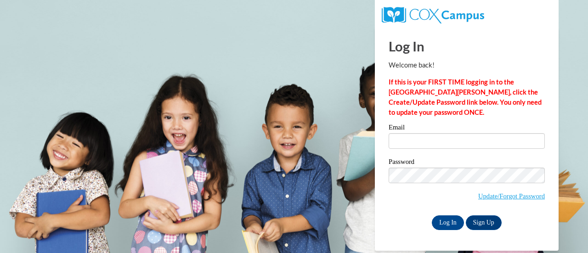 This screenshot has width=588, height=253. What do you see at coordinates (432, 15) in the screenshot?
I see `img: COX Campus` at bounding box center [432, 15].